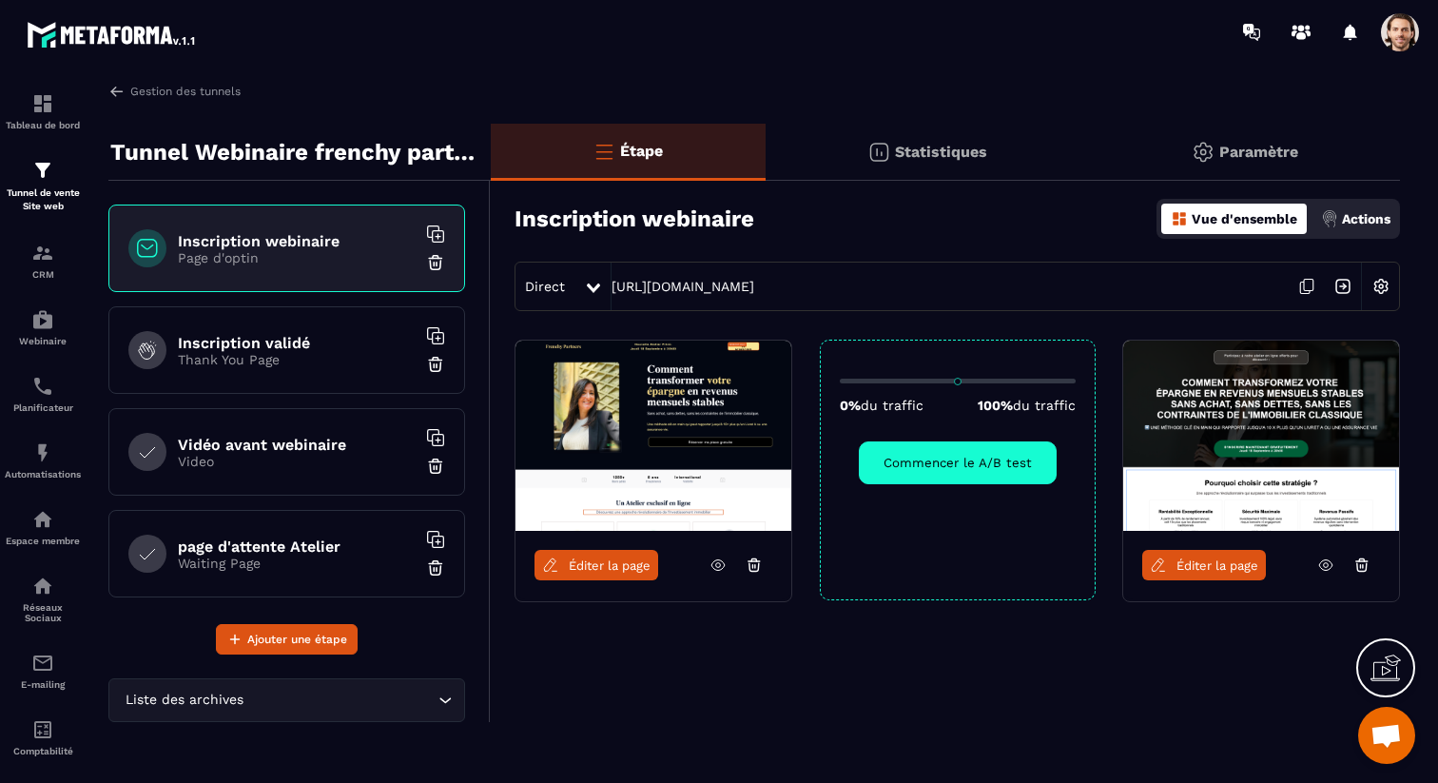 Image resolution: width=1438 pixels, height=783 pixels. I want to click on span: Liste des archives, so click(184, 700).